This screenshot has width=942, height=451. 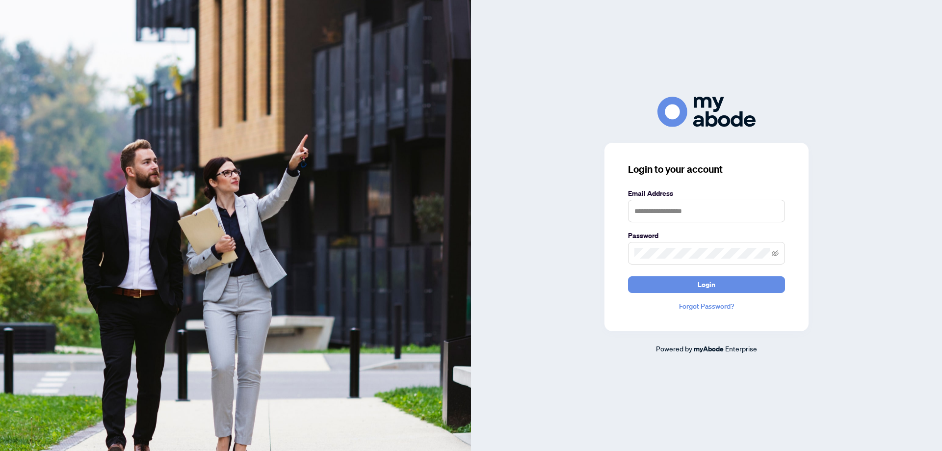 I want to click on span: eye-invisible, so click(x=775, y=253).